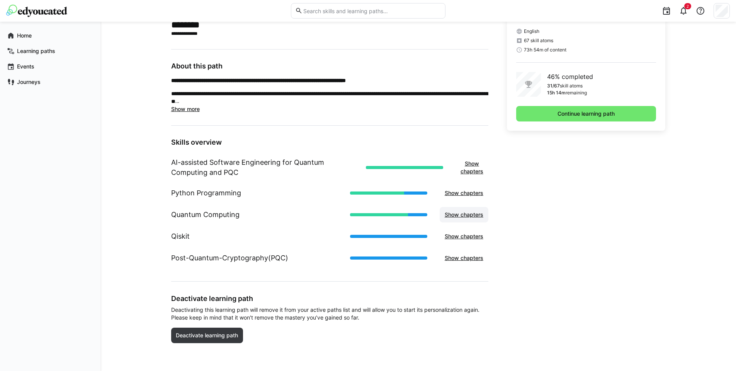 The height and width of the screenshot is (371, 736). What do you see at coordinates (532, 31) in the screenshot?
I see `span: English` at bounding box center [532, 31].